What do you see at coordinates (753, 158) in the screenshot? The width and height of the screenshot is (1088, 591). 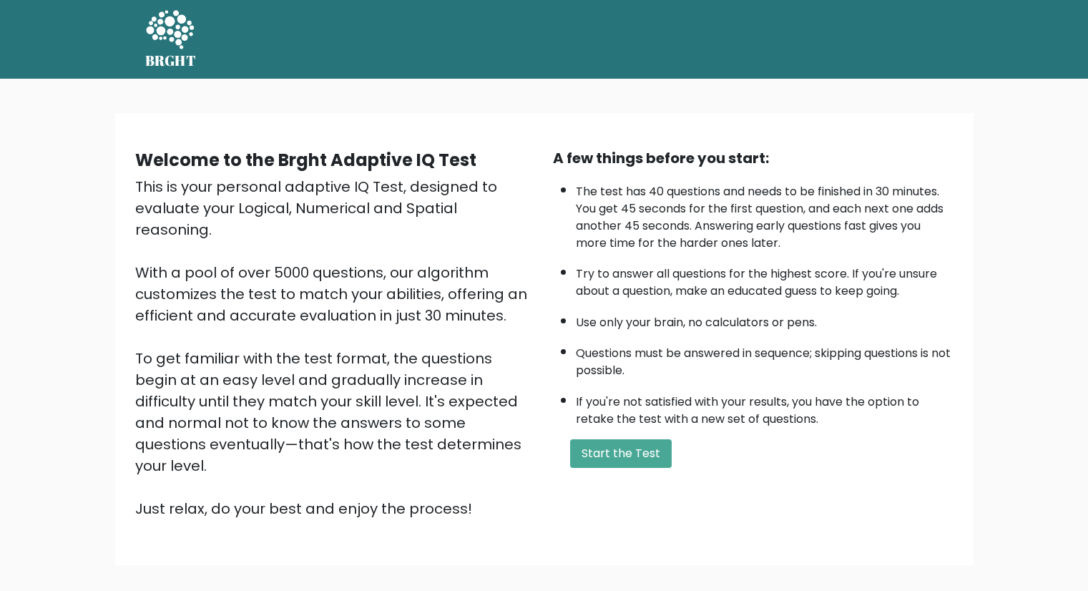 I see `div: A few things before you start:` at bounding box center [753, 158].